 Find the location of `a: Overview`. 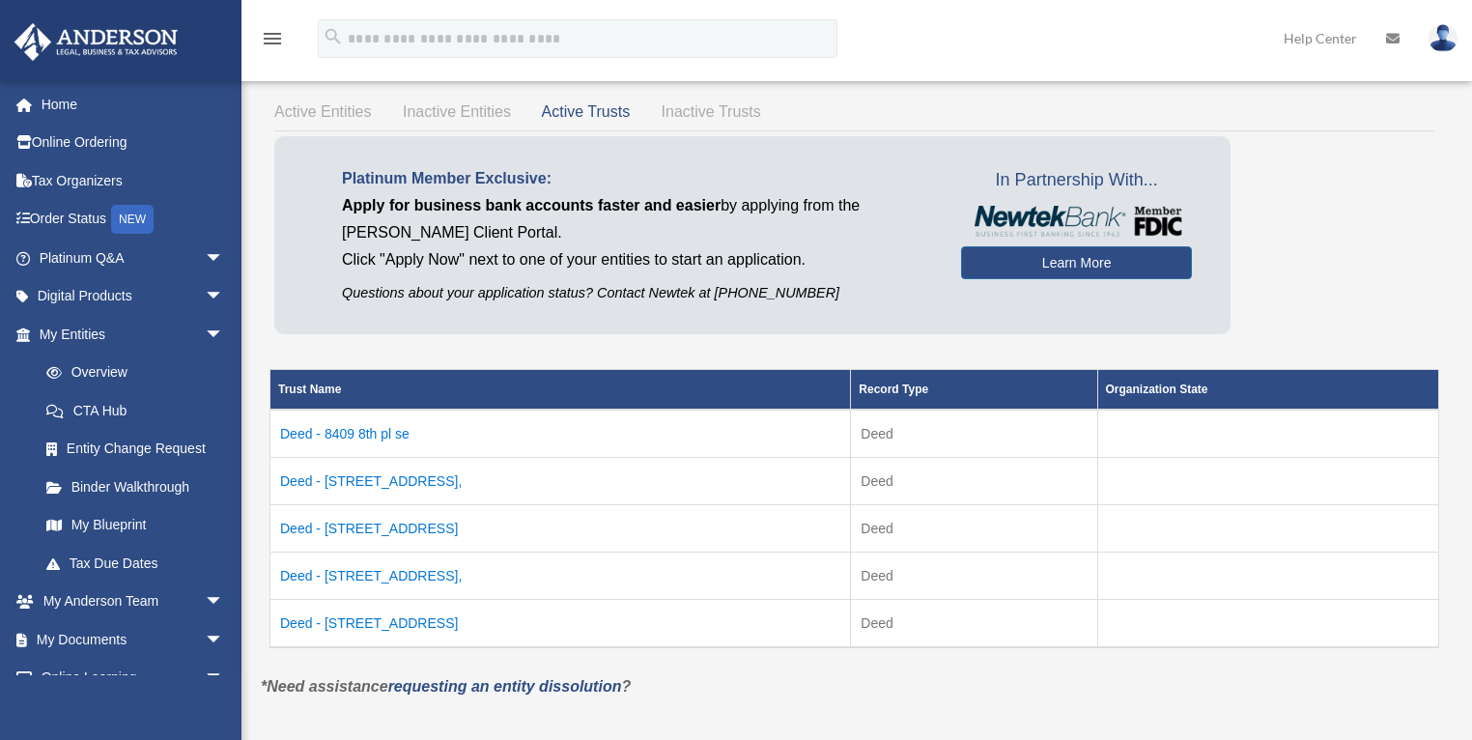

a: Overview is located at coordinates (130, 373).